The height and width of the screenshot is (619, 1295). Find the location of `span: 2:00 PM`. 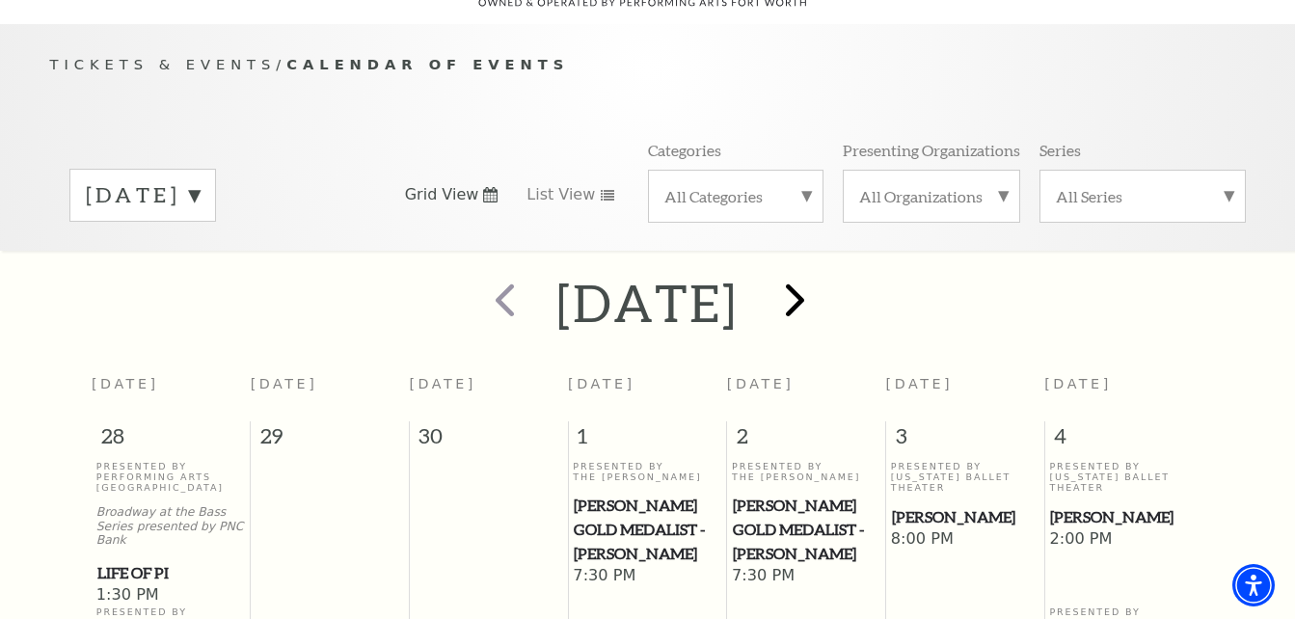

span: 2:00 PM is located at coordinates (1124, 540).